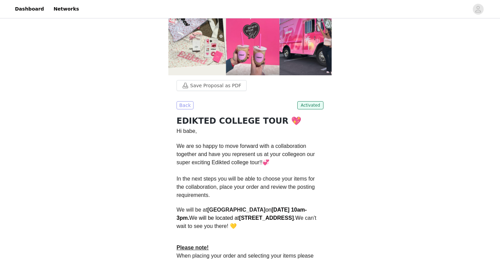  I want to click on span: Hi babe,, so click(187, 131).